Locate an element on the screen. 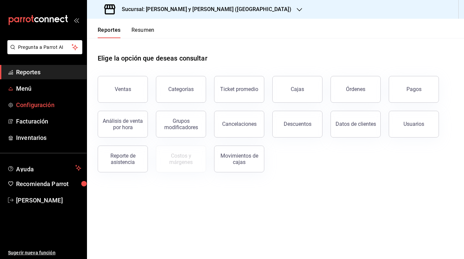 This screenshot has width=464, height=259. button: Pagos is located at coordinates (413, 89).